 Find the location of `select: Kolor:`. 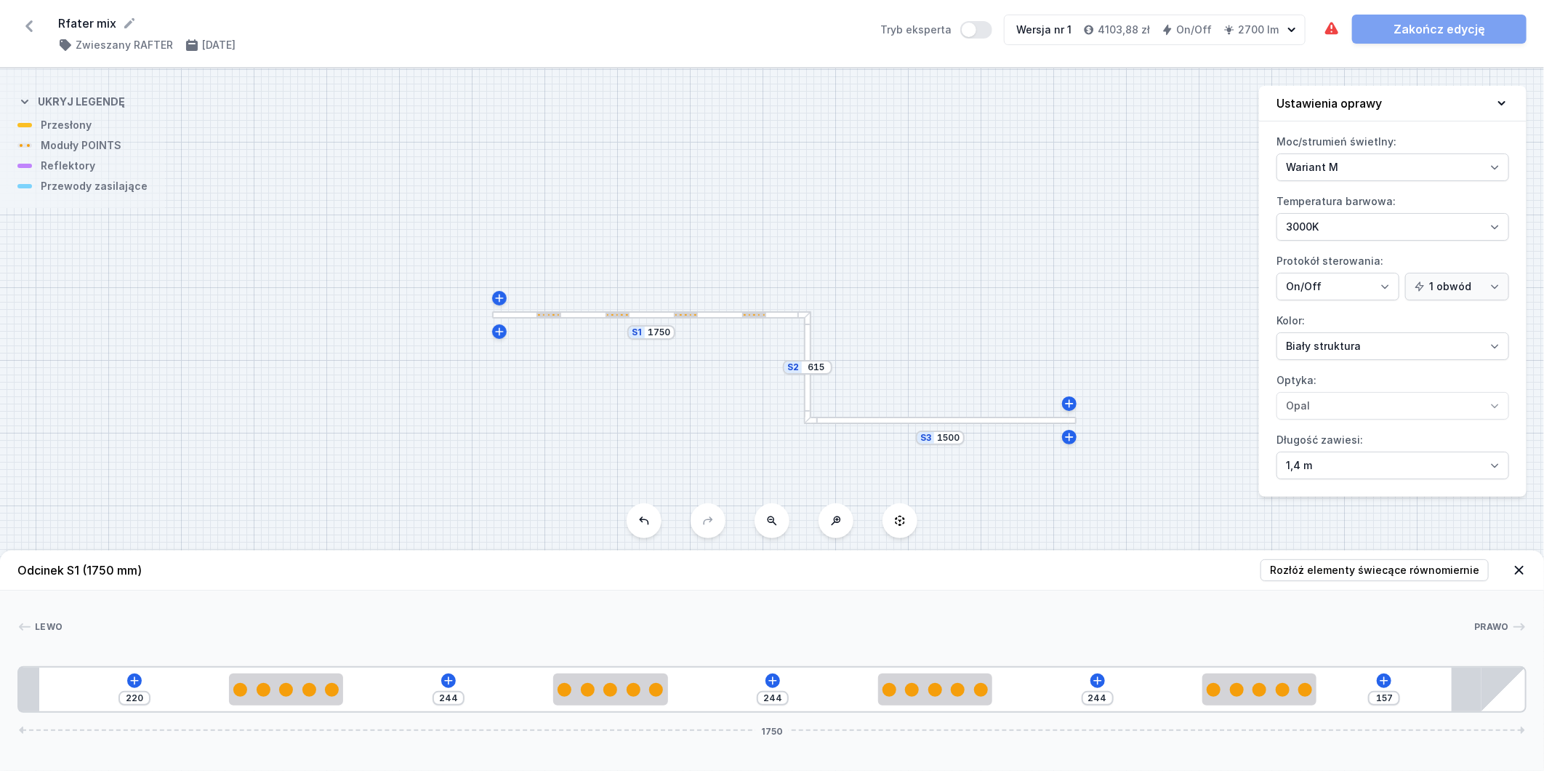

select: Kolor: is located at coordinates (1393, 346).